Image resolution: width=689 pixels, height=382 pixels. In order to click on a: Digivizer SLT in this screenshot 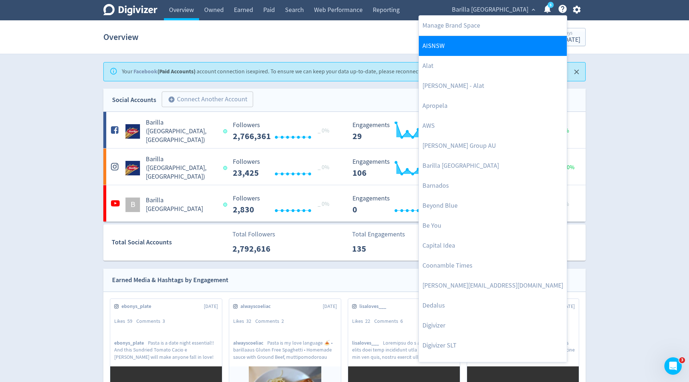, I will do `click(493, 345)`.